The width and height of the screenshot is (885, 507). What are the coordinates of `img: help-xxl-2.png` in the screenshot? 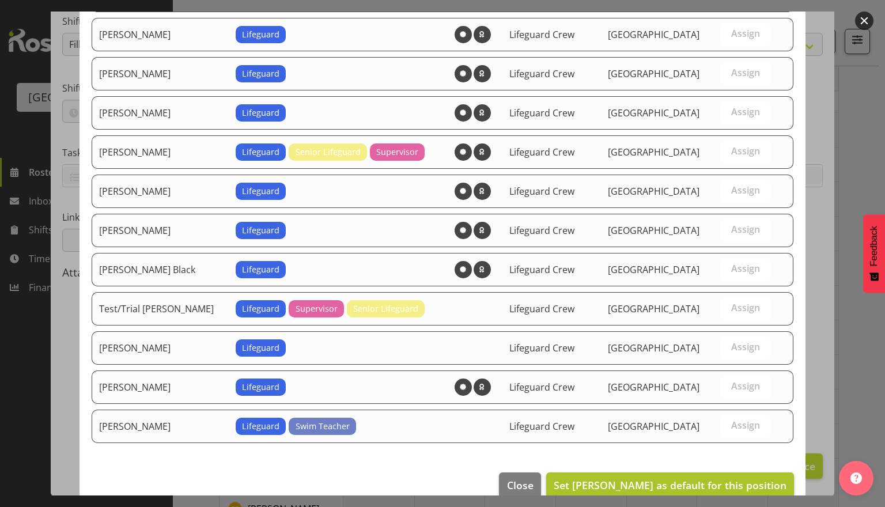 It's located at (856, 478).